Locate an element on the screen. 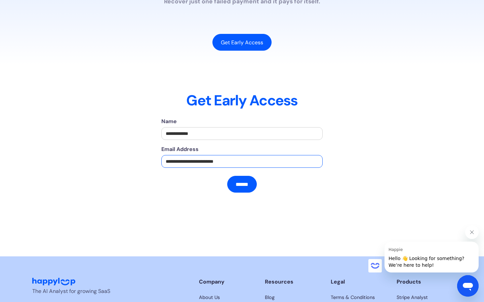 This screenshot has height=302, width=484. label: Name is located at coordinates (242, 122).